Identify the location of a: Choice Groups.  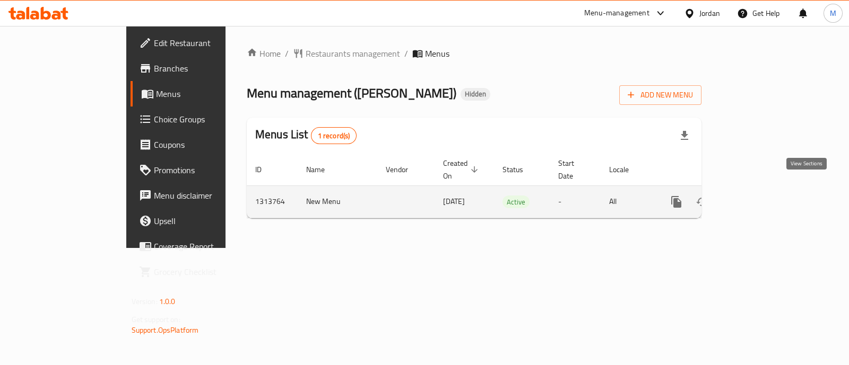
(199, 119).